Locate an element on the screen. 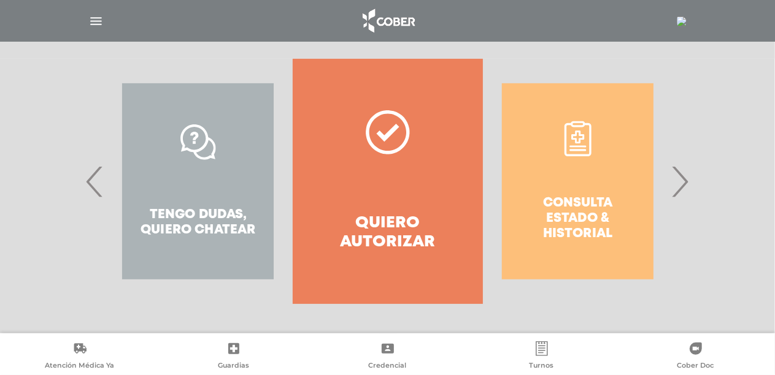  a: Guardias is located at coordinates (233, 357).